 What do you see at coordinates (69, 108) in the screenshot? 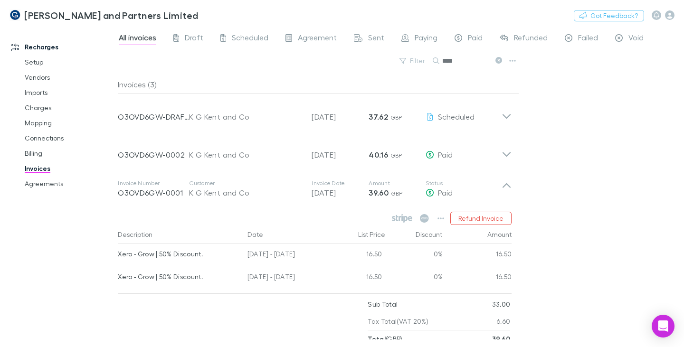
I see `a: Charges` at bounding box center [69, 108].